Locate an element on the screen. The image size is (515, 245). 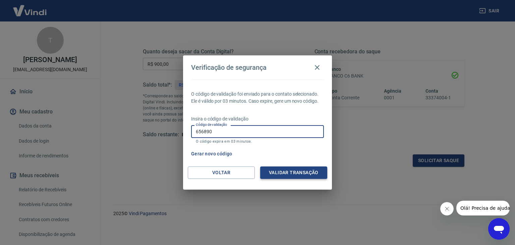
span: Olá! Precisa de ajuda? is located at coordinates (30, 7).